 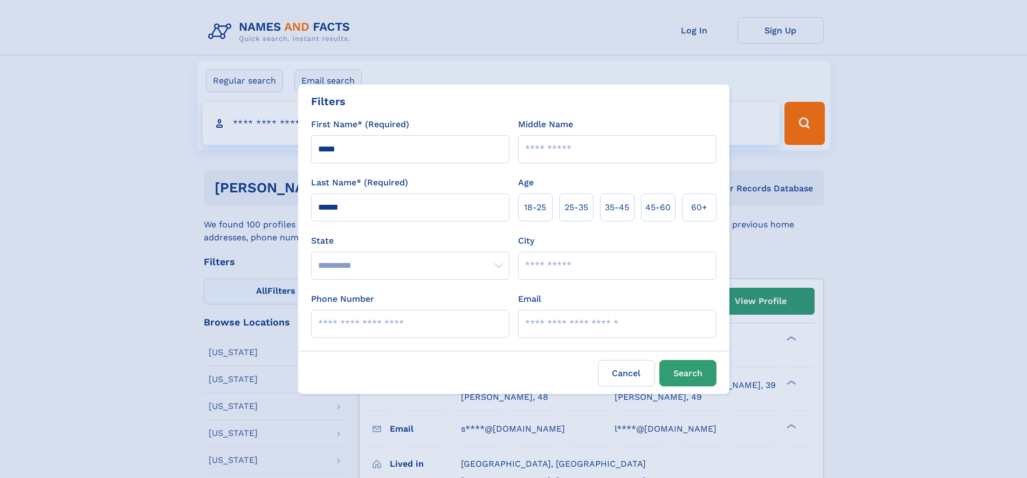 I want to click on label: Cancel, so click(x=627, y=373).